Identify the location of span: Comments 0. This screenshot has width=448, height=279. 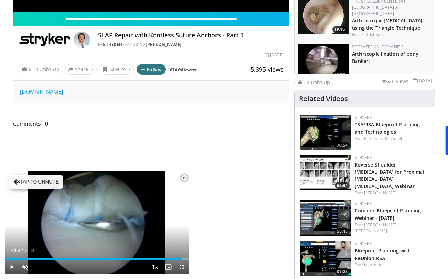
(151, 124).